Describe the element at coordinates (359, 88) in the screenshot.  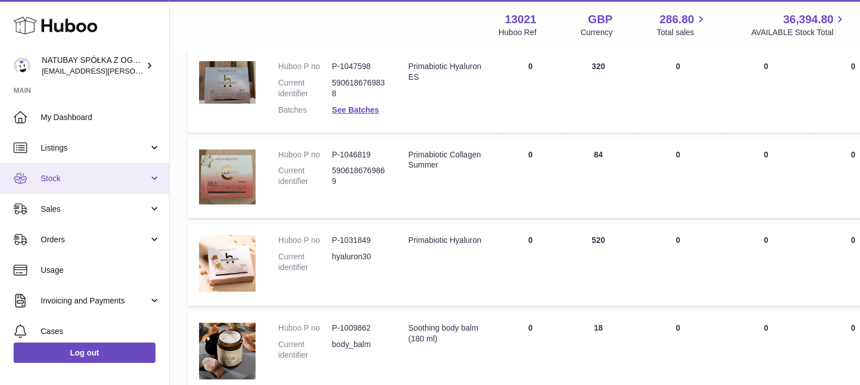
I see `dd: 5906186769838` at that location.